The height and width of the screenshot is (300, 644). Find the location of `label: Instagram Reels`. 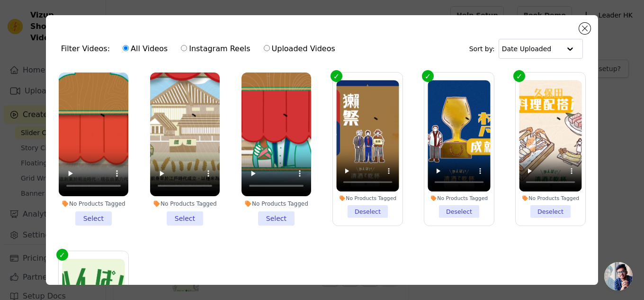

label: Instagram Reels is located at coordinates (215, 49).